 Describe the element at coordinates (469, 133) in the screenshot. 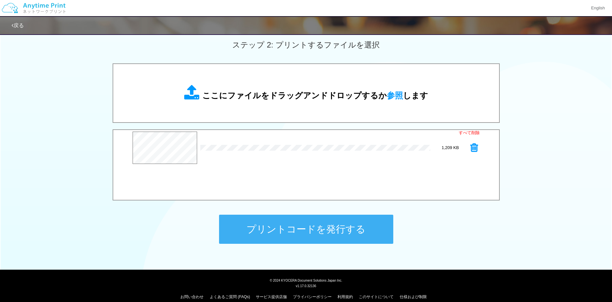

I see `a: すべて削除` at that location.